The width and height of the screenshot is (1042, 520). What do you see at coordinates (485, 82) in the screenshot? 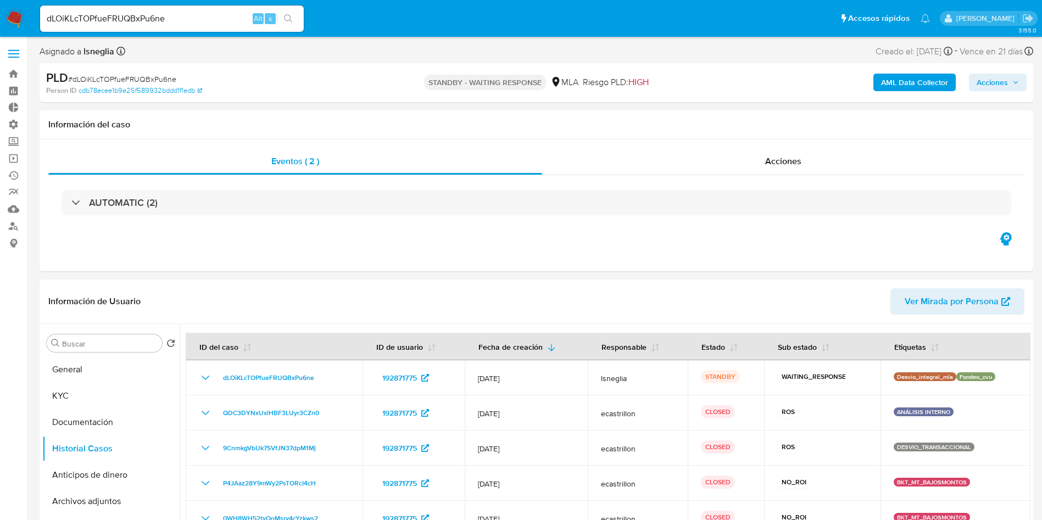
I see `p: STANDBY - WAITING RESPONSE` at bounding box center [485, 82].